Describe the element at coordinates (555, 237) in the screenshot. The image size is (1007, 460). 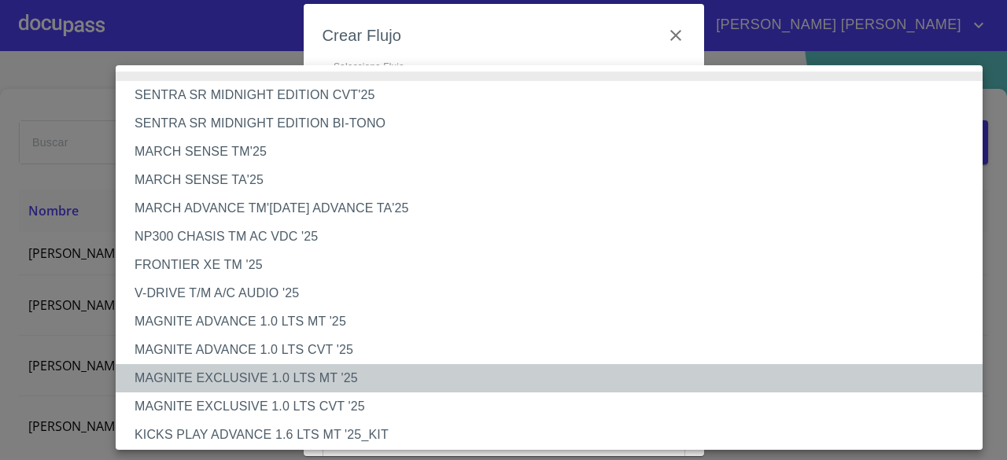
I see `li: NP300 CHASIS TM AC VDC '25` at that location.